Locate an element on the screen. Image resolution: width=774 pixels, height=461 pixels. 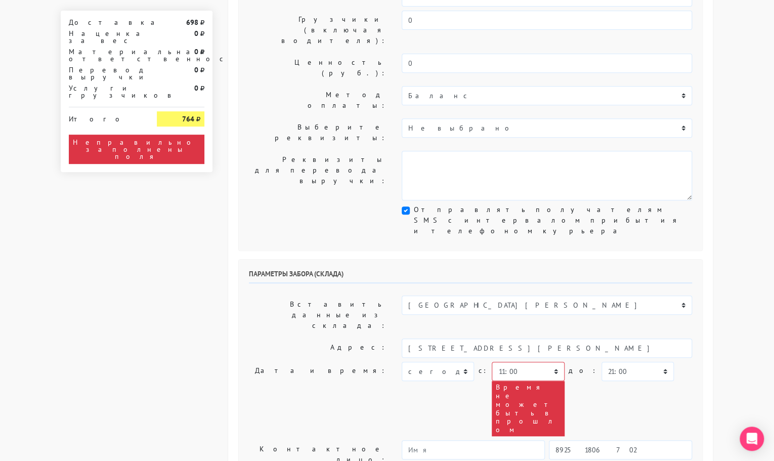
label: Ценность (руб.): is located at coordinates (318, 68).